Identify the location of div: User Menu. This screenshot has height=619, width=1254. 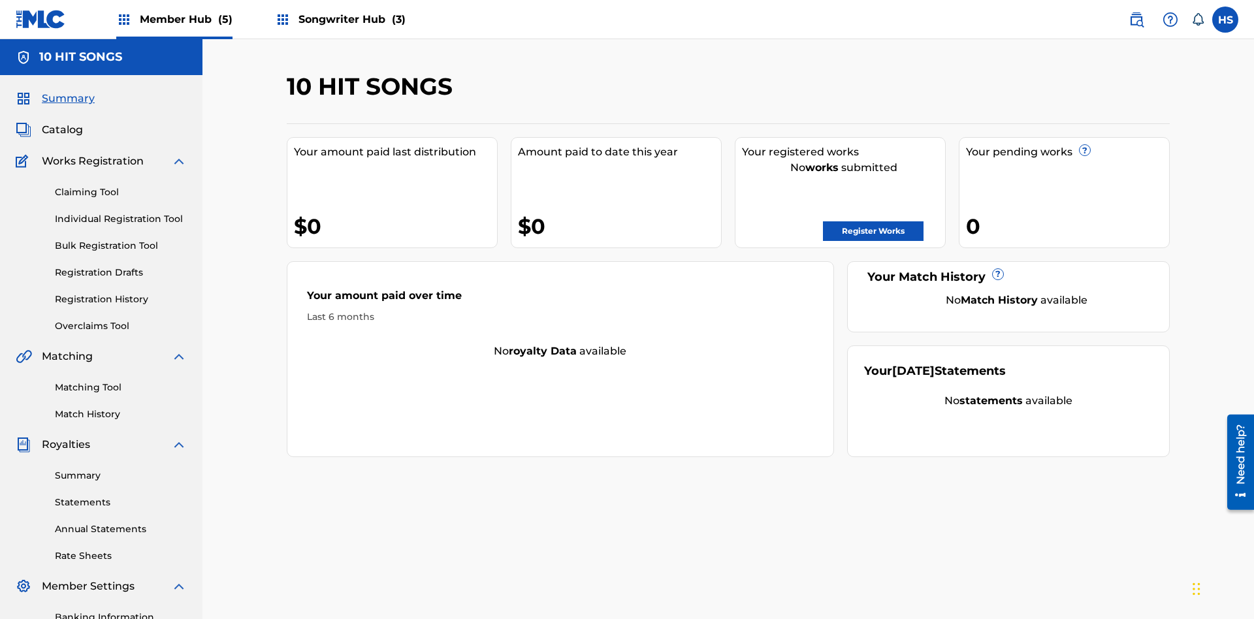
(1225, 20).